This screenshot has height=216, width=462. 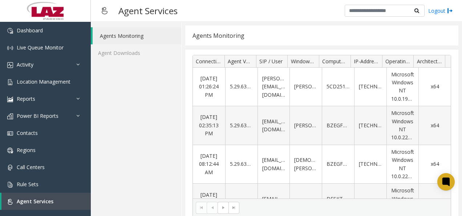 I want to click on td: BZEGFLCU282, so click(x=338, y=125).